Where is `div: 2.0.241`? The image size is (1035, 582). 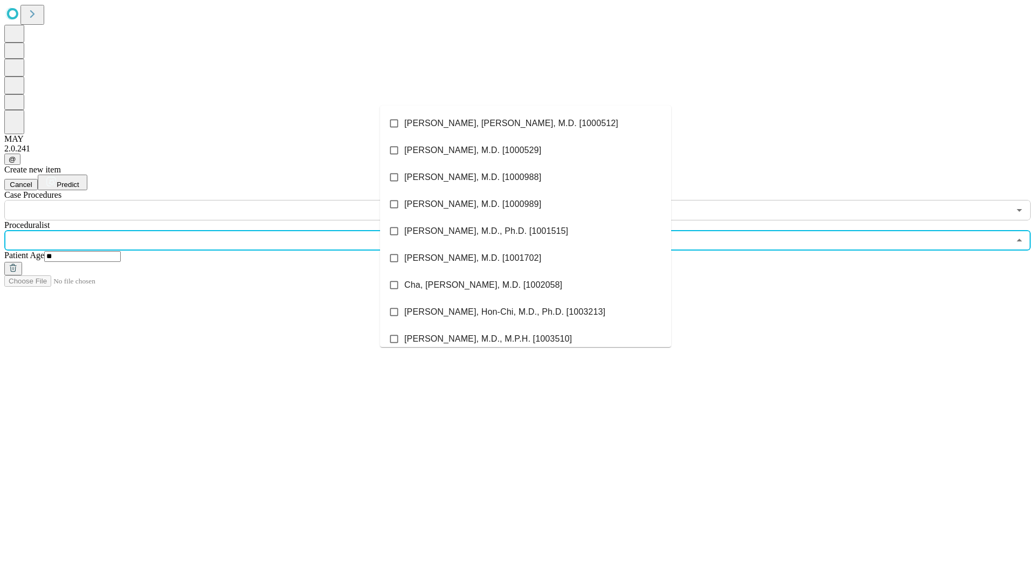
div: 2.0.241 is located at coordinates (517, 149).